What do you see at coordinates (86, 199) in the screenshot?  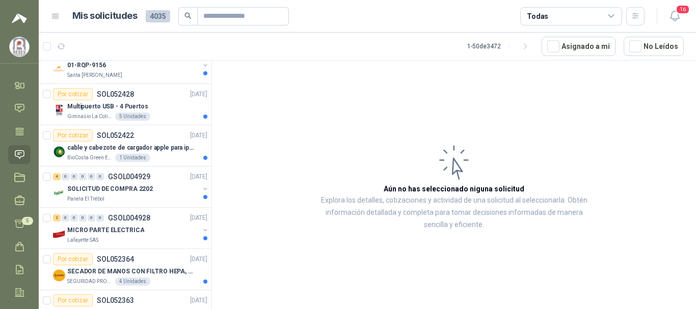 I see `p: Panela El Trébol` at bounding box center [86, 199].